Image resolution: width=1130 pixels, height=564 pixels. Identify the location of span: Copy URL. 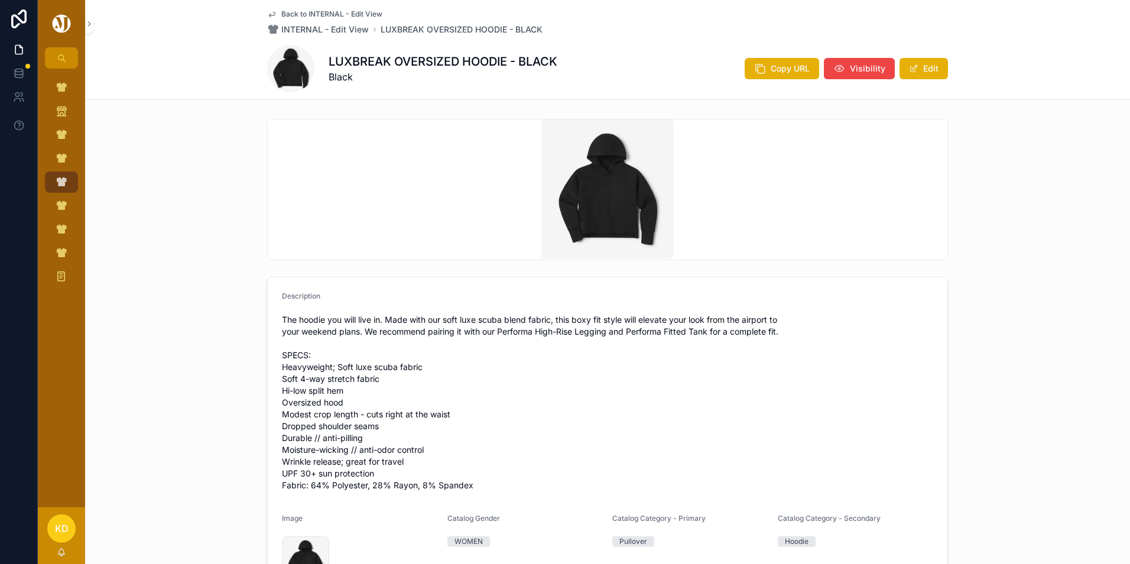
(790, 69).